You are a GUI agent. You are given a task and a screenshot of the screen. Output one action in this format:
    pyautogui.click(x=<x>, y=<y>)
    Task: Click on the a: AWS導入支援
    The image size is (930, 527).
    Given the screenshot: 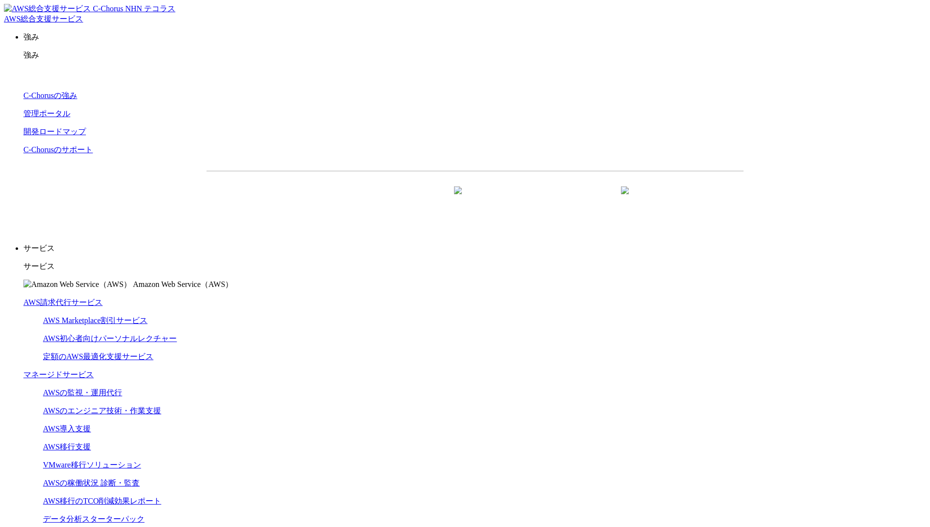 What is the action you would take?
    pyautogui.click(x=67, y=429)
    